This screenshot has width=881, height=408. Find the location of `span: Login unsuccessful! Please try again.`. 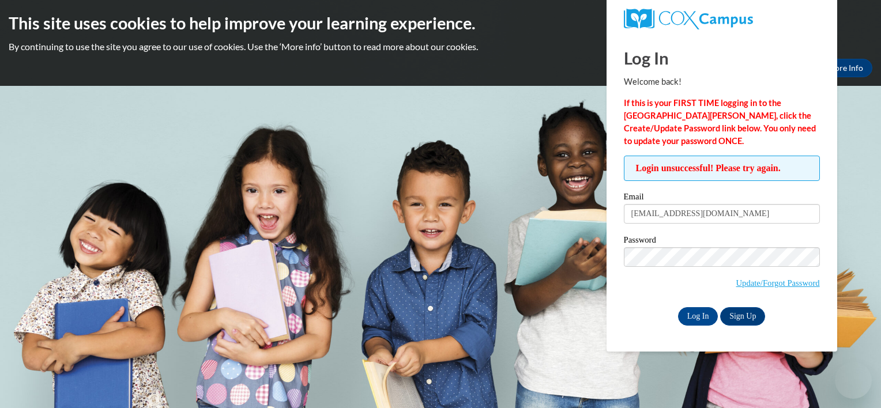

span: Login unsuccessful! Please try again. is located at coordinates (722, 168).